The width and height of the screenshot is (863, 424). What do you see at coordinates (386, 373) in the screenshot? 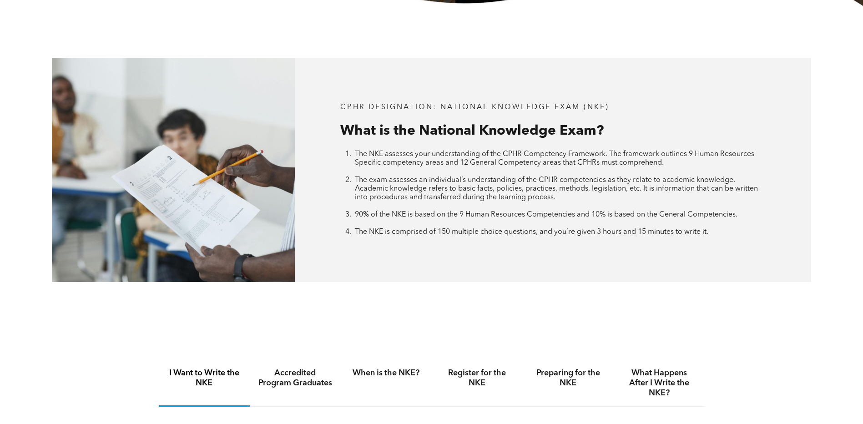
I see `h4: When is the NKE?` at bounding box center [386, 373].